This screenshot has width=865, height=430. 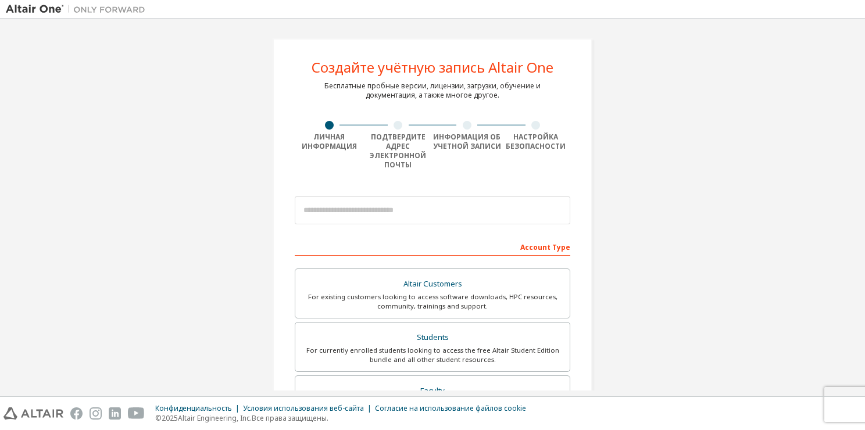 What do you see at coordinates (432, 95) in the screenshot?
I see `ya-tr-span: документация, а также многое другое.` at bounding box center [432, 95].